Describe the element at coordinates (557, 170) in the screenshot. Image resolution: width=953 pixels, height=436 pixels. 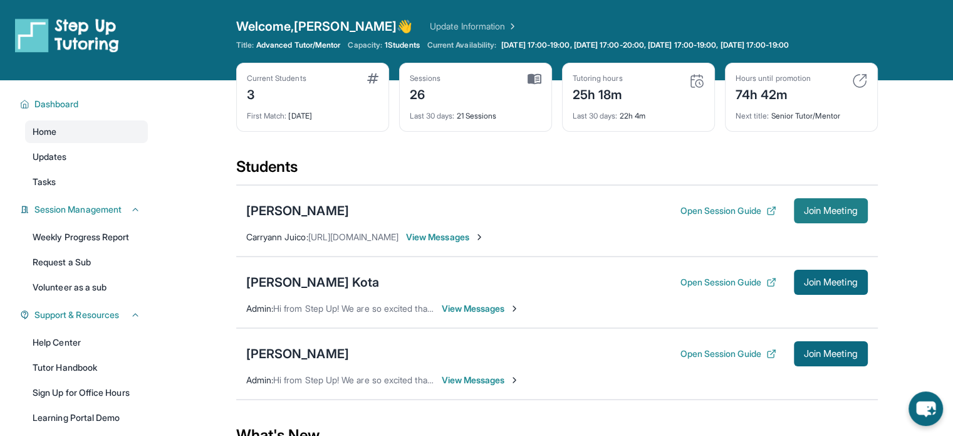
I see `div: Students` at that location.